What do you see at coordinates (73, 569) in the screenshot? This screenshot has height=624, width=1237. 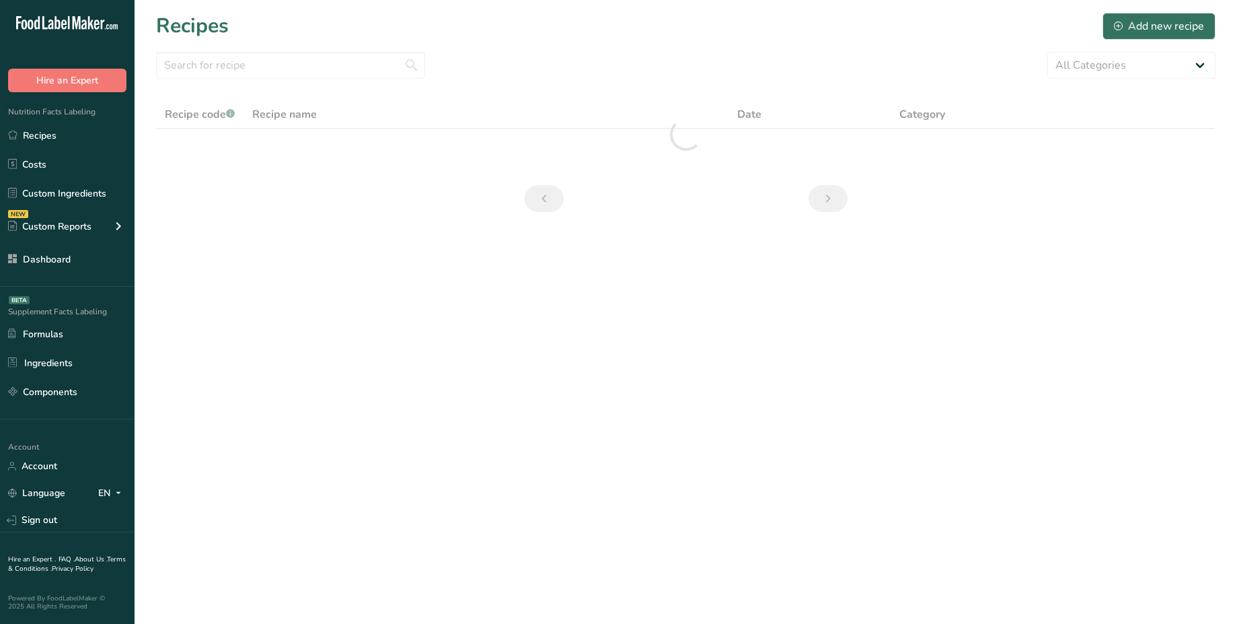 I see `a: Privacy Policy` at bounding box center [73, 569].